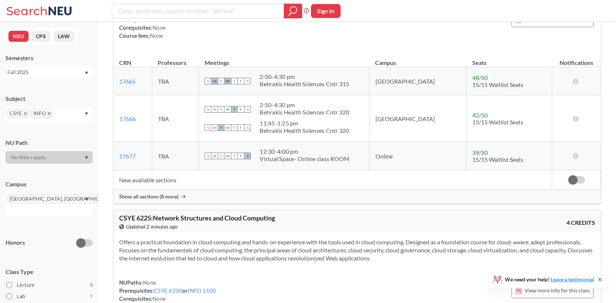  Describe the element at coordinates (576, 59) in the screenshot. I see `th: Notifications` at that location.